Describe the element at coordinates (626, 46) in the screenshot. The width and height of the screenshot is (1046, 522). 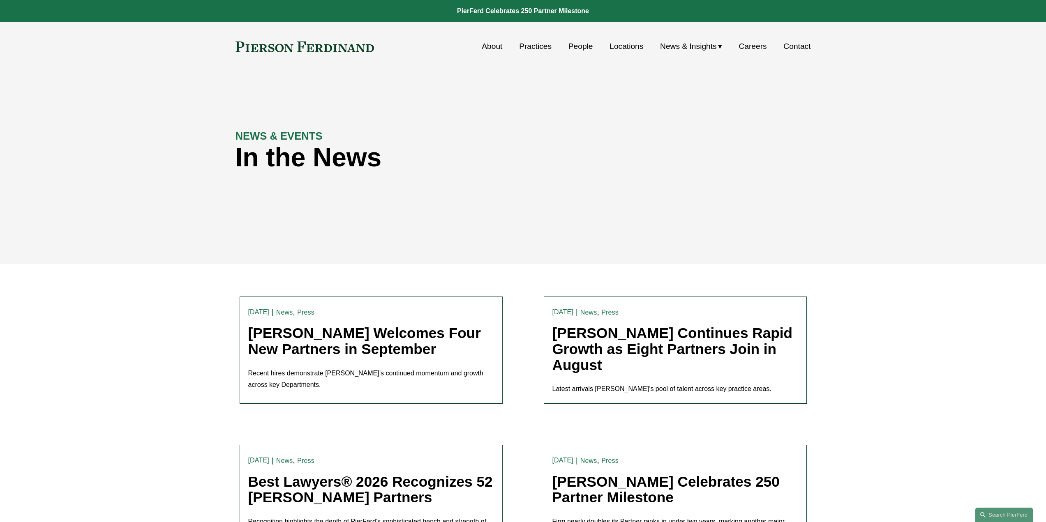
I see `a: Locations` at that location.